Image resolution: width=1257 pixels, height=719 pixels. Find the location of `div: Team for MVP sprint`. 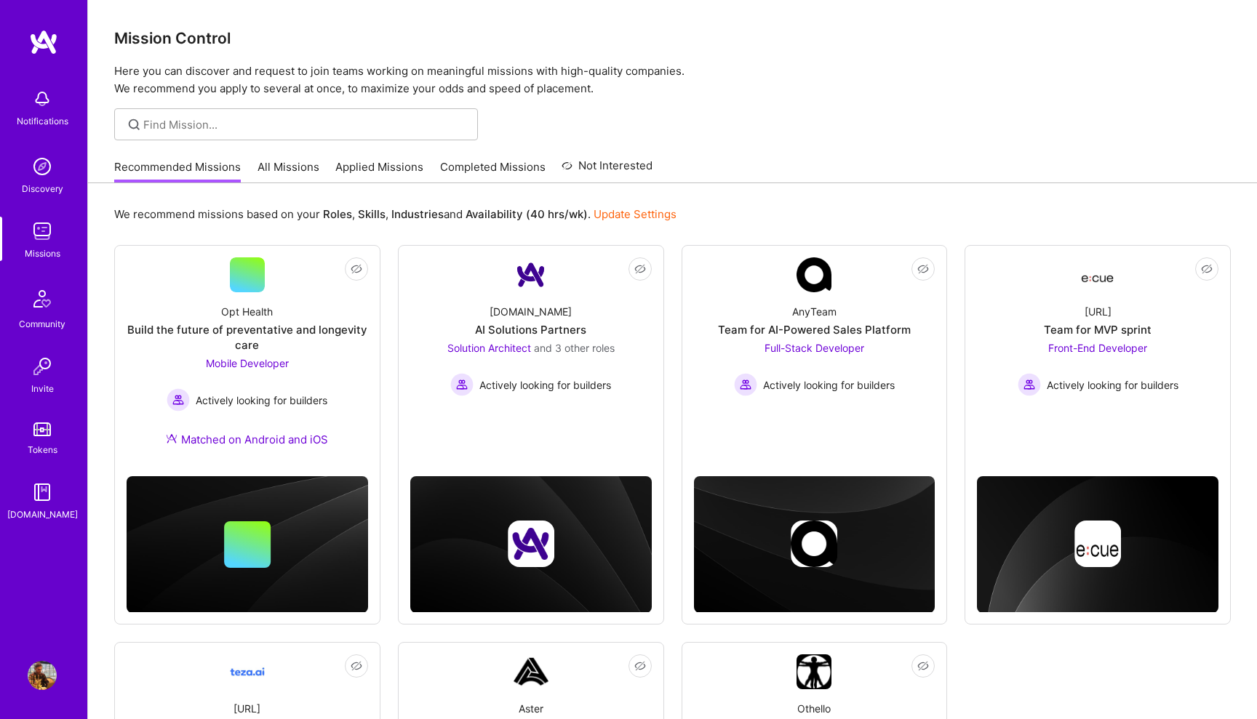

div: Team for MVP sprint is located at coordinates (1098, 330).